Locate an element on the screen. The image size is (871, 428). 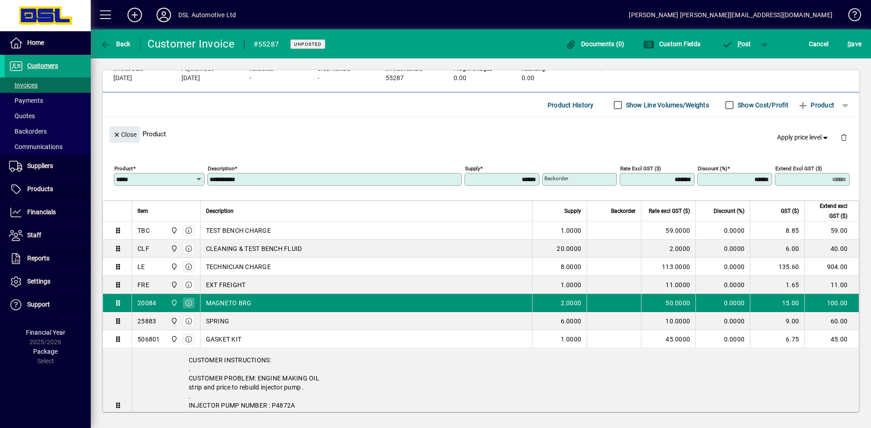
span: Backorder is located at coordinates (623, 211).